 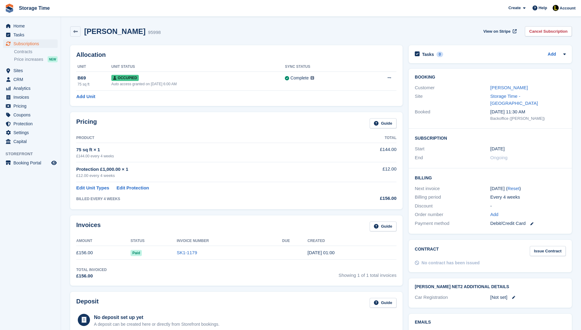 What do you see at coordinates (92, 269) in the screenshot?
I see `div: Total Invoiced` at bounding box center [92, 269].